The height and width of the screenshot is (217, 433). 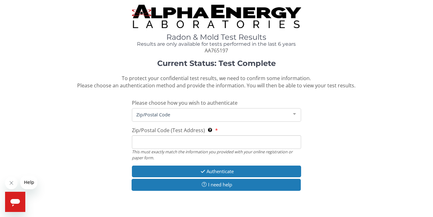 I want to click on span: Please choose how you wish to authenticate, so click(x=185, y=103).